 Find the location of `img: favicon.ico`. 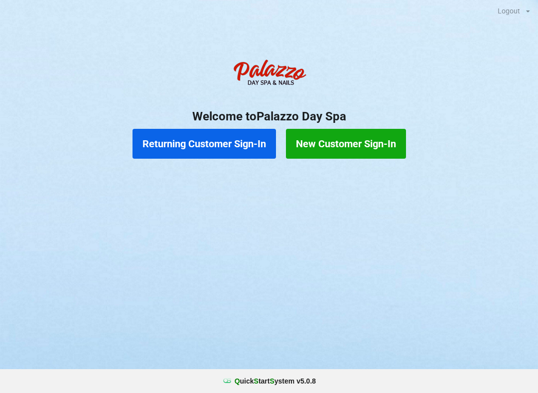

img: favicon.ico is located at coordinates (227, 381).